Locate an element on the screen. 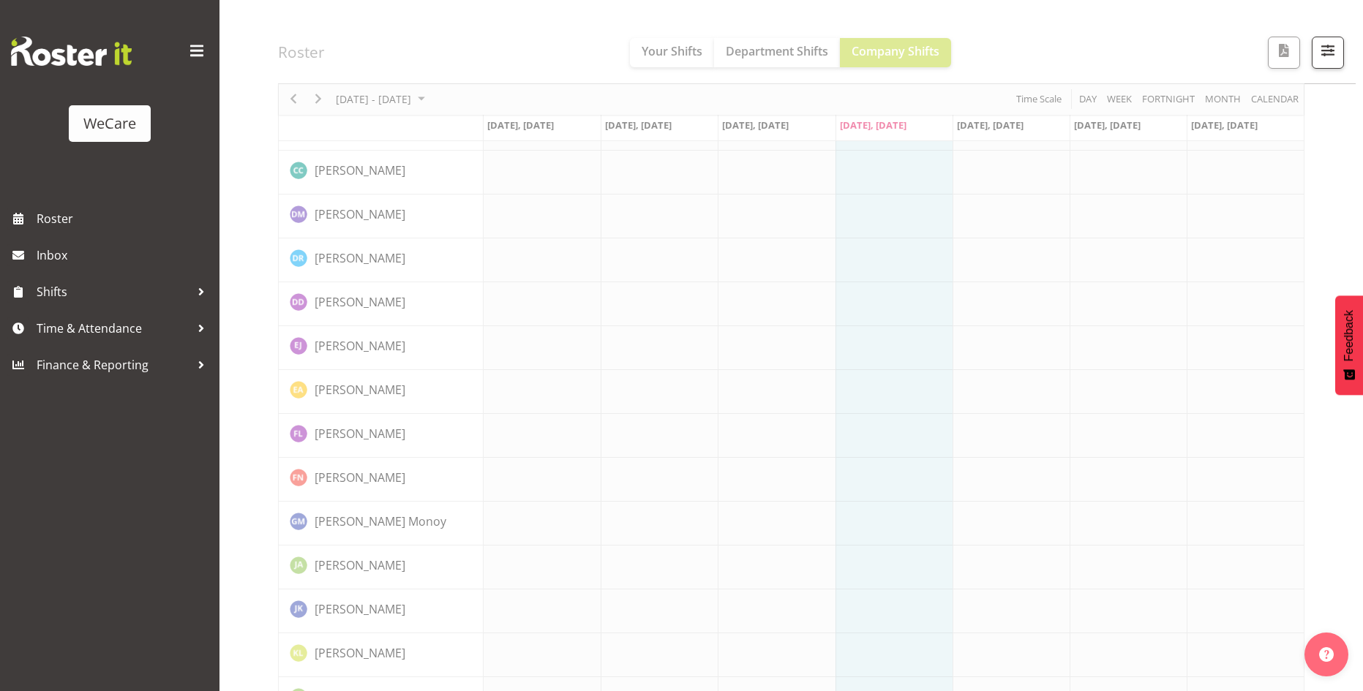 This screenshot has width=1363, height=691. span: Time & Attendance is located at coordinates (113, 328).